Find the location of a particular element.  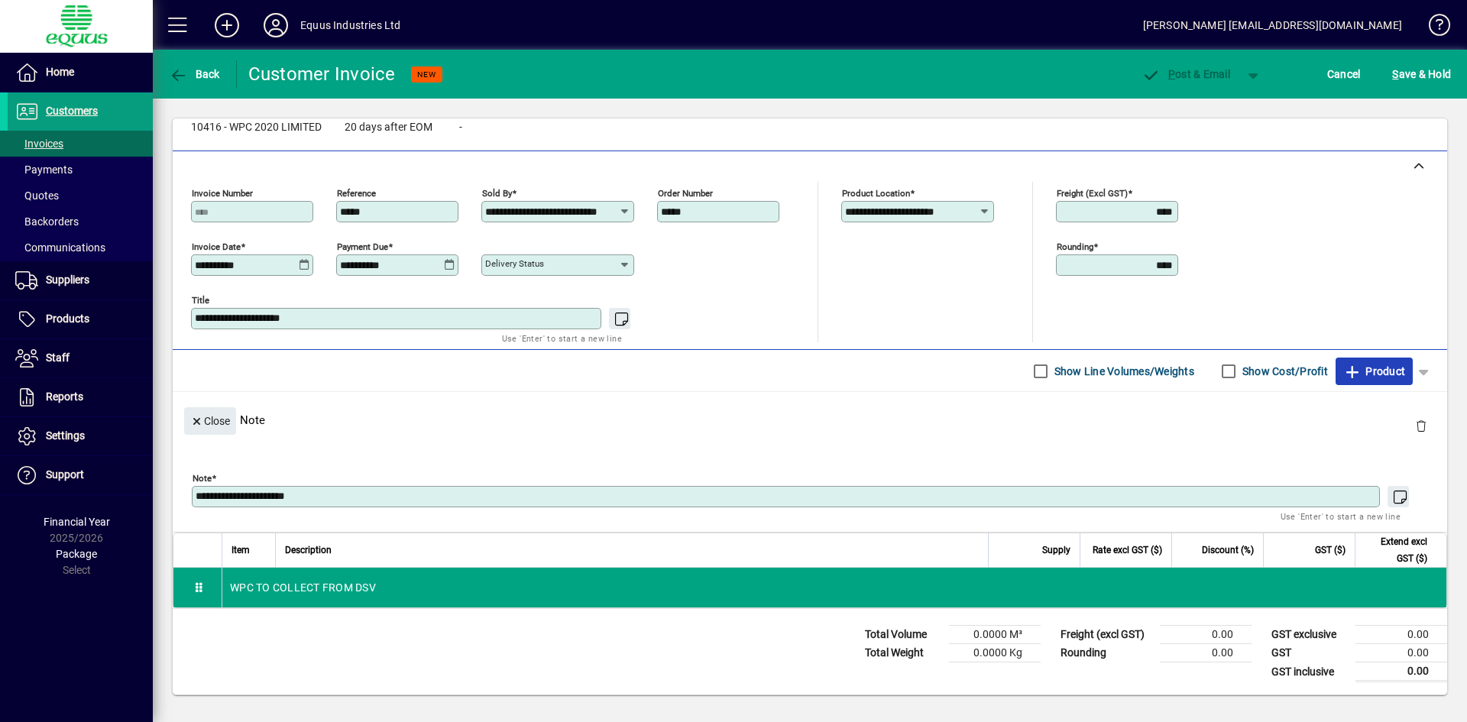

button: Product is located at coordinates (1374, 371).